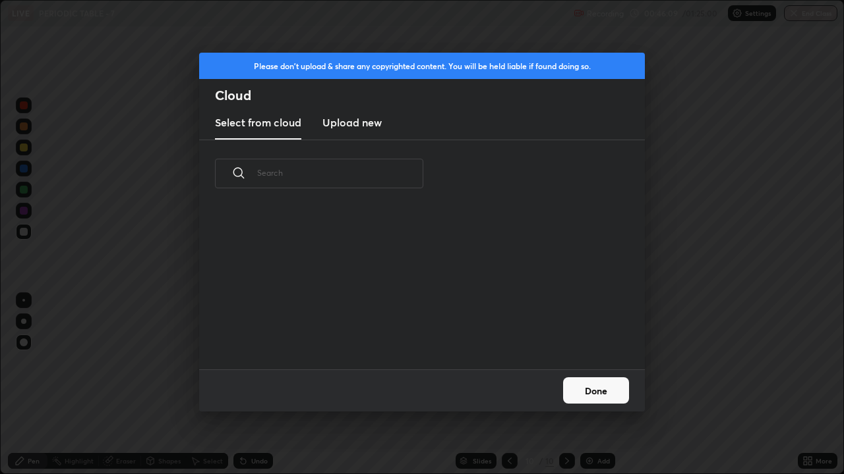 Image resolution: width=844 pixels, height=474 pixels. I want to click on input: Search, so click(340, 173).